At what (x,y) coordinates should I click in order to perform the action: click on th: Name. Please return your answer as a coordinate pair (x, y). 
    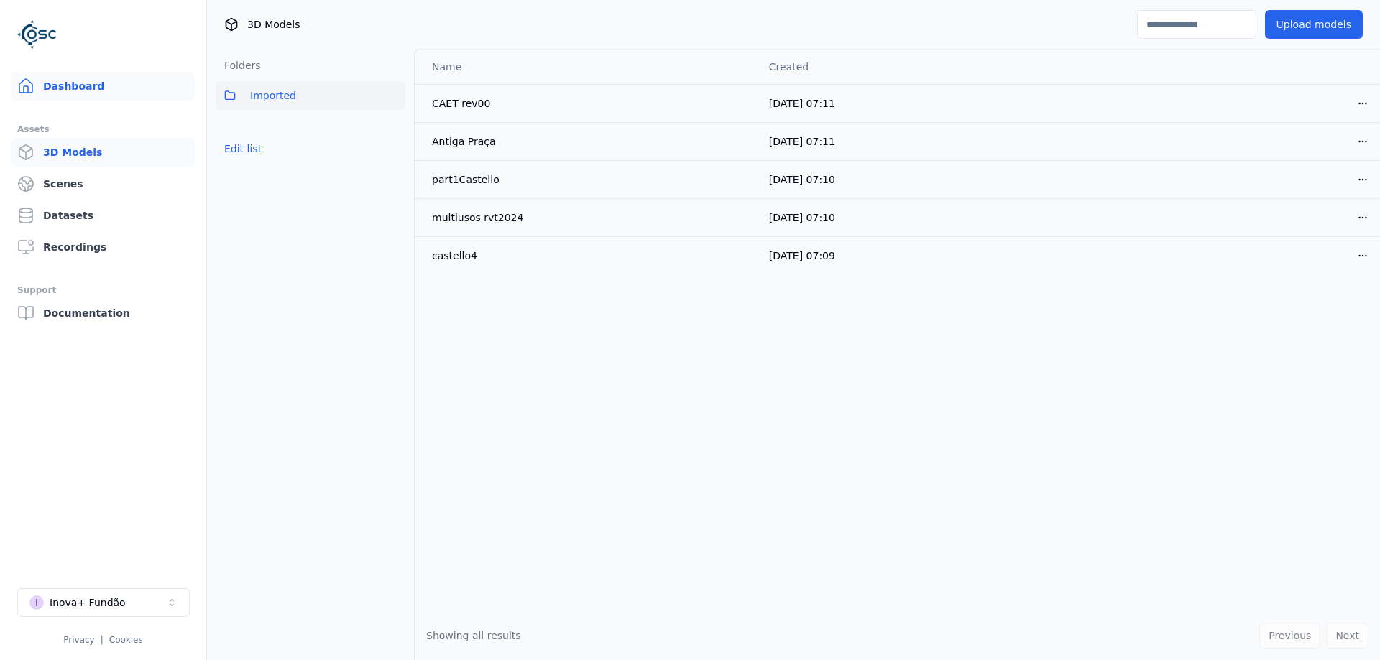
    Looking at the image, I should click on (586, 67).